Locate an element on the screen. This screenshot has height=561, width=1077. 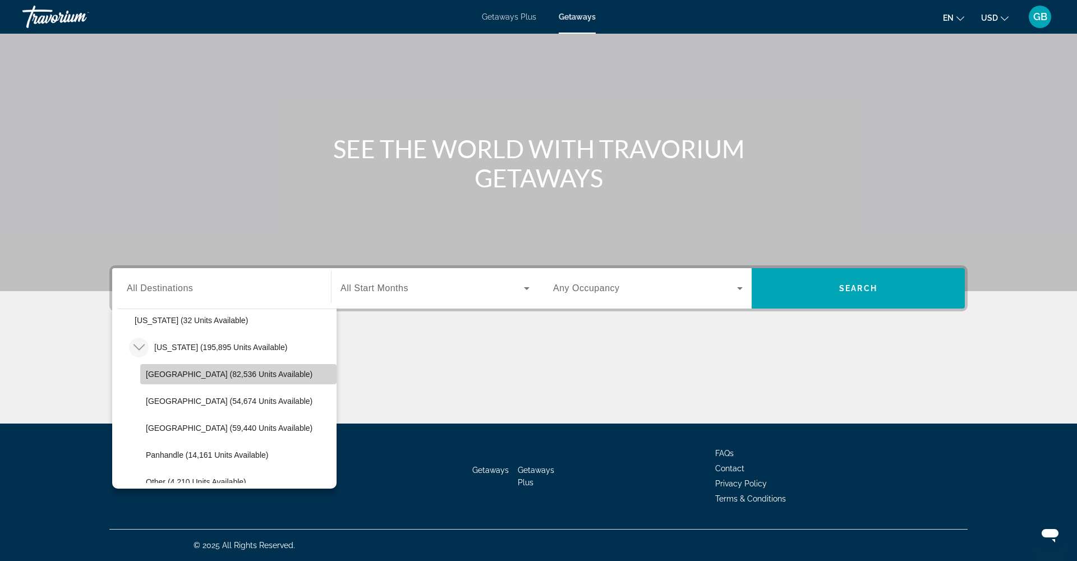
span: Privacy Policy is located at coordinates (741, 484).